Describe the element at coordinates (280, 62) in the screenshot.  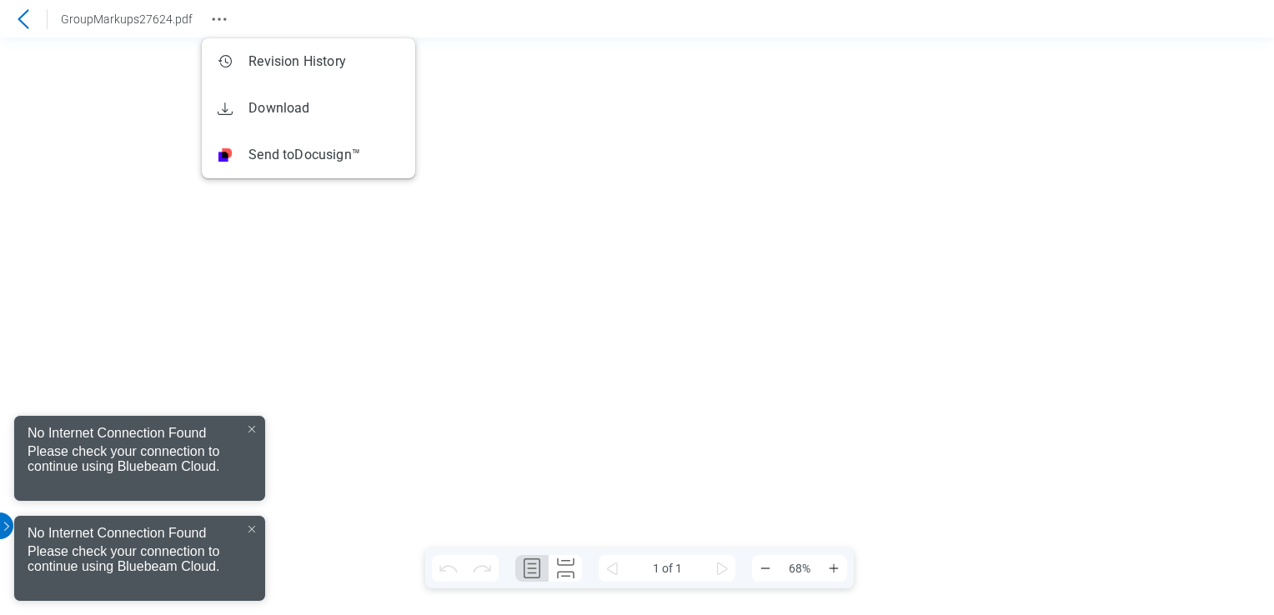
I see `div: Revision History` at that location.